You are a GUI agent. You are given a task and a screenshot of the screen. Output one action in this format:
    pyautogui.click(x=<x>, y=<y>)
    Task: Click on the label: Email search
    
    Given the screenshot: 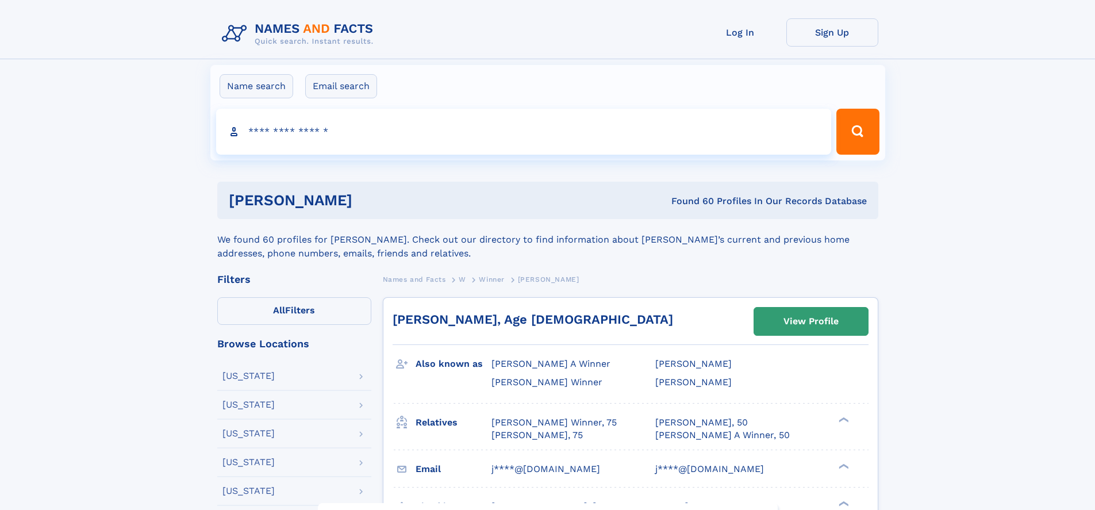 What is the action you would take?
    pyautogui.click(x=341, y=86)
    